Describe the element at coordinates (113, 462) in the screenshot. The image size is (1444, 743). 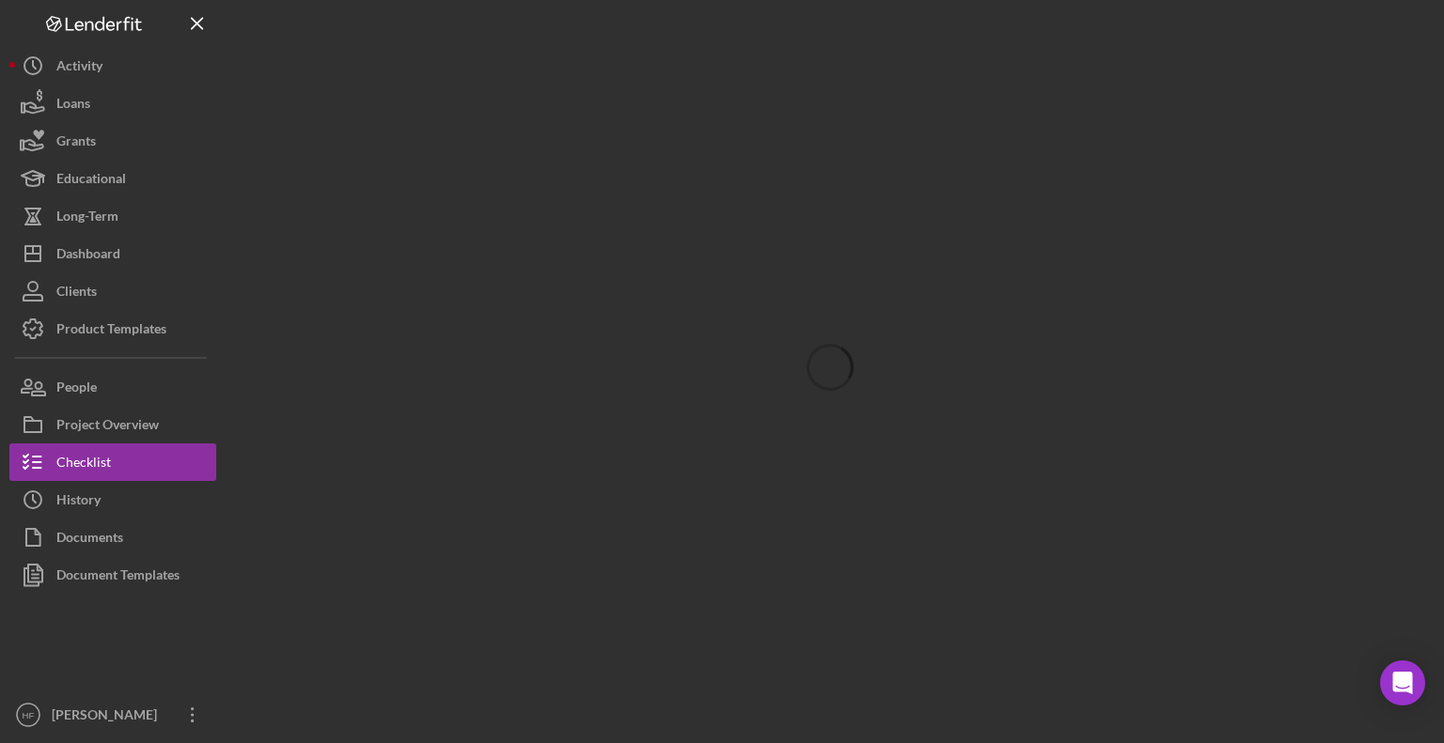
I see `a: Checklist` at that location.